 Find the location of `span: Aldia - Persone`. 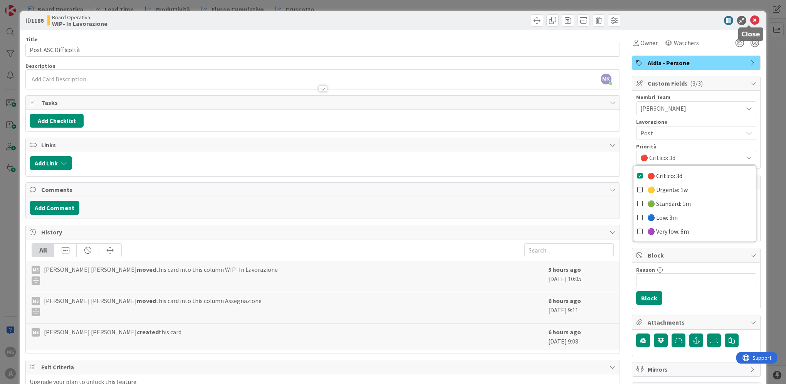

span: Aldia - Persone is located at coordinates (697, 63).